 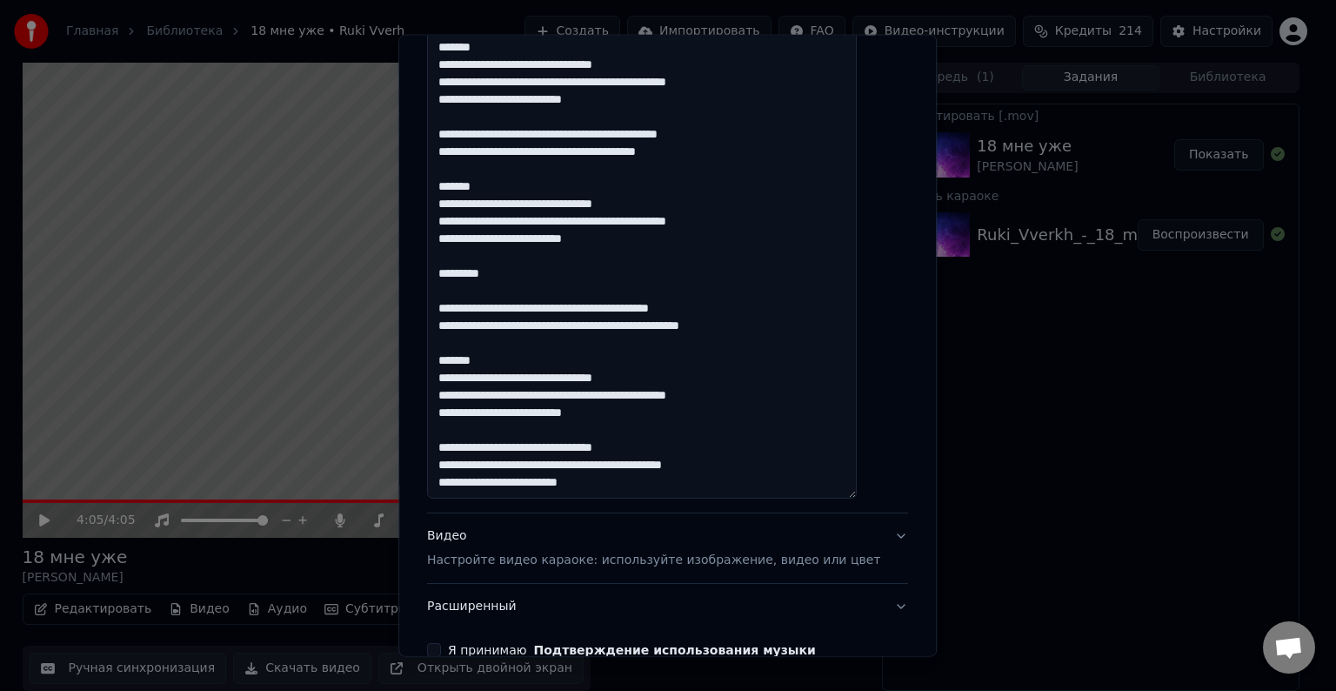 What do you see at coordinates (653, 548) in the screenshot?
I see `div: Видео` at bounding box center [653, 548].